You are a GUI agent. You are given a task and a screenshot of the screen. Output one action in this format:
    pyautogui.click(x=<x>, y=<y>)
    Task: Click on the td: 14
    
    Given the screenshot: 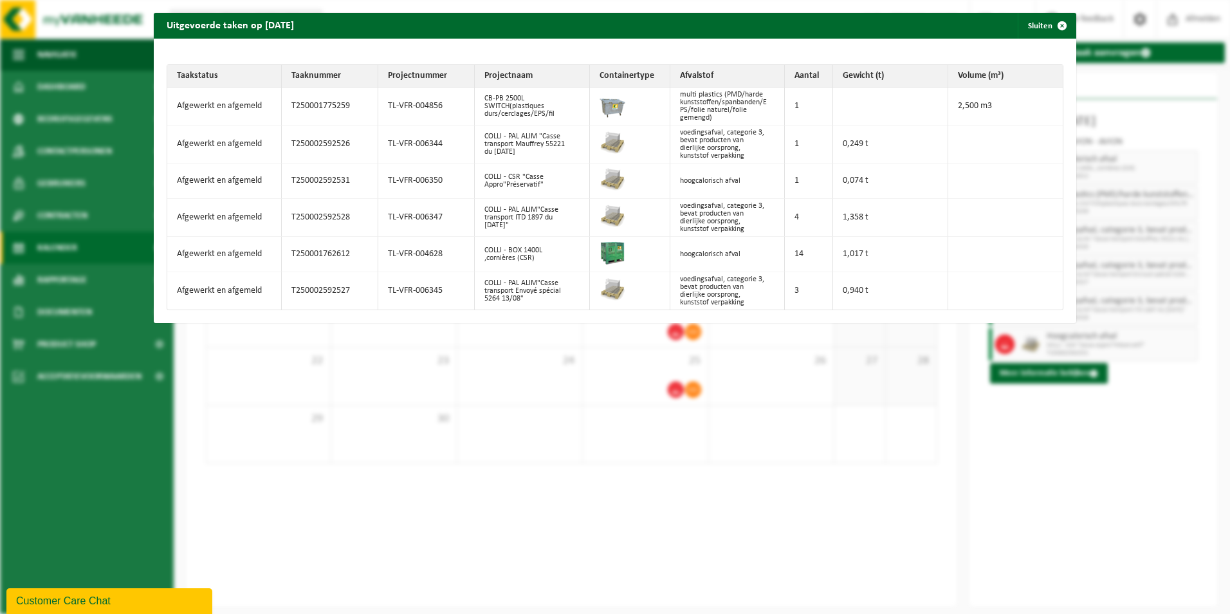 What is the action you would take?
    pyautogui.click(x=808, y=254)
    